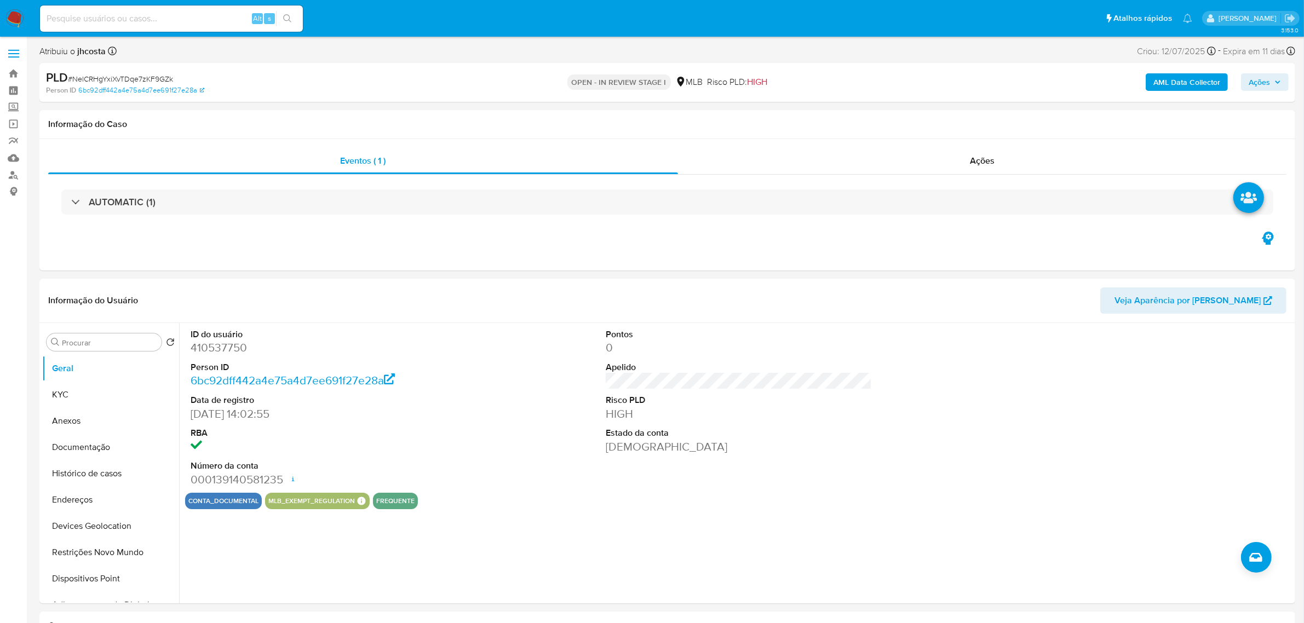 This screenshot has width=1304, height=623. I want to click on h1: Informação do Usuário, so click(93, 301).